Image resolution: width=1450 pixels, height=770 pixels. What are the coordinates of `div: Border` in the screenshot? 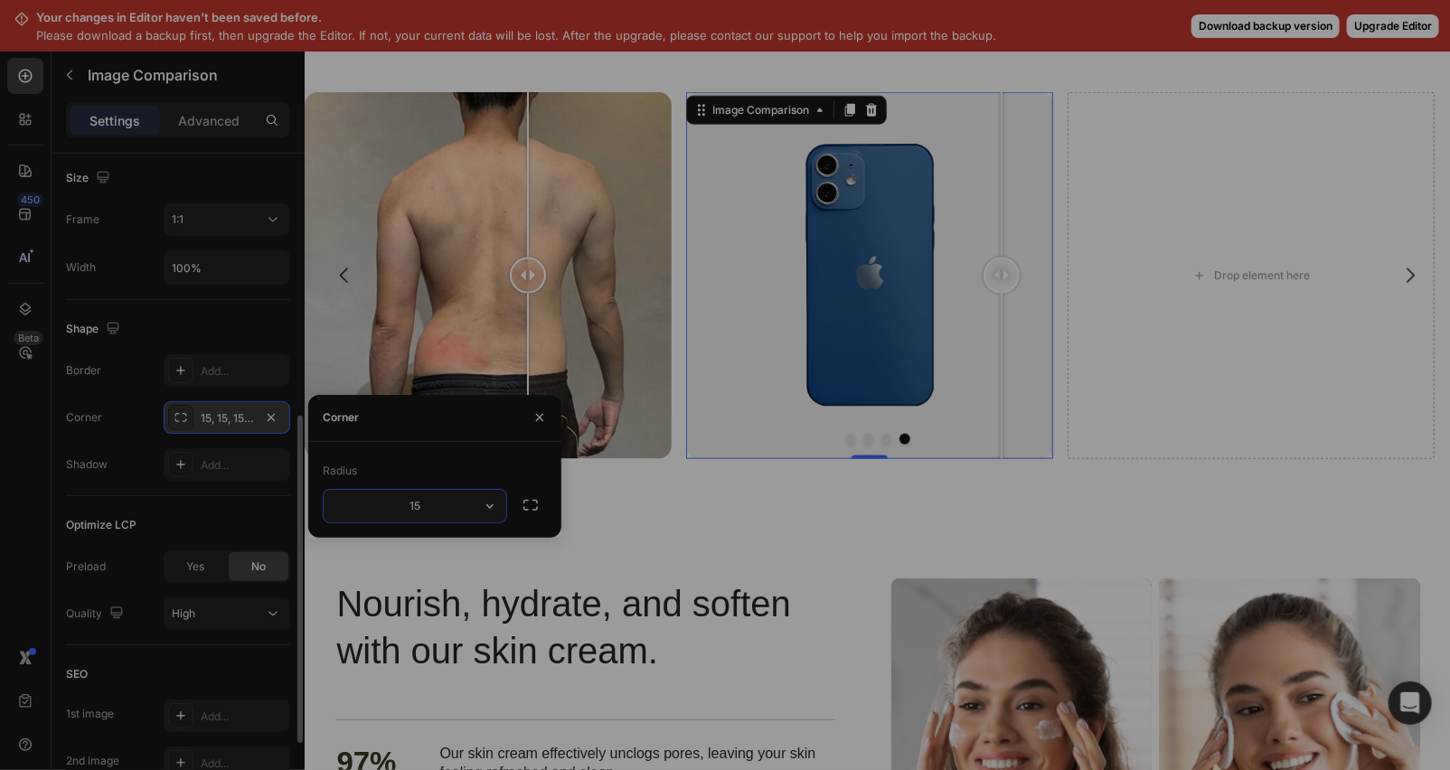 It's located at (83, 371).